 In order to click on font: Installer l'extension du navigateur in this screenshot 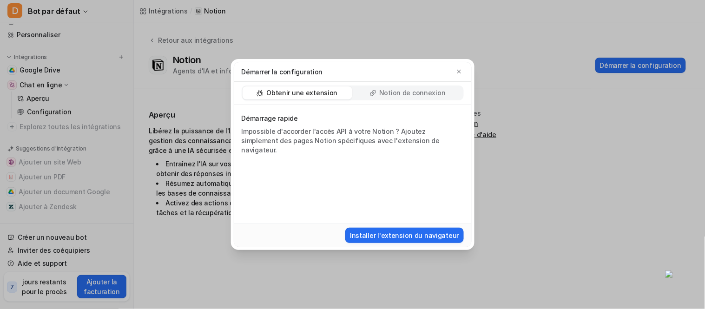, I will do `click(404, 235)`.